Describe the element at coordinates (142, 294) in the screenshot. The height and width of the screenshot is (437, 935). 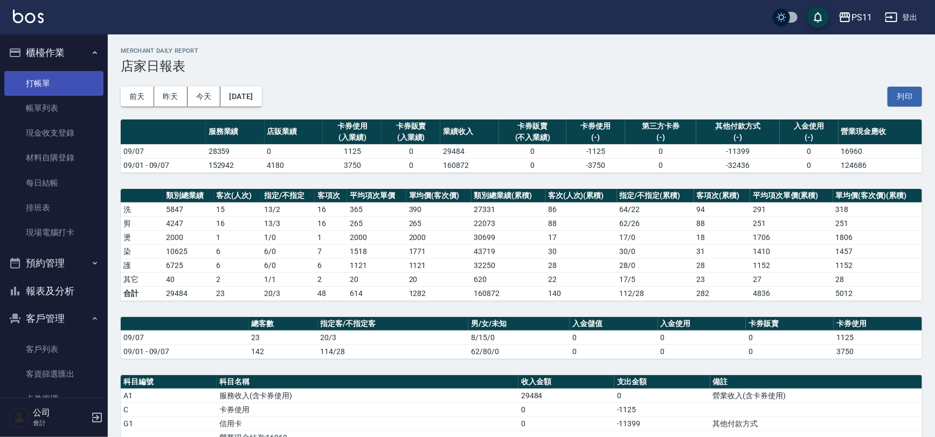
I see `td: 合計` at that location.